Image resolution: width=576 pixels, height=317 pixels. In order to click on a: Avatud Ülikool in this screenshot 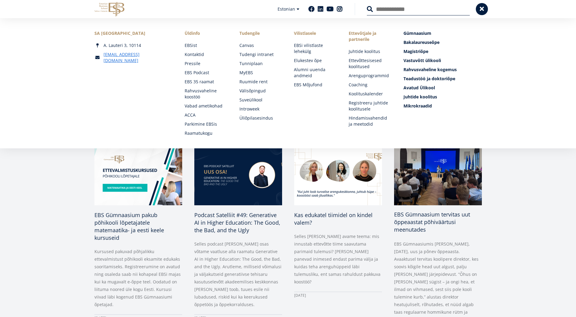, I will do `click(442, 88)`.